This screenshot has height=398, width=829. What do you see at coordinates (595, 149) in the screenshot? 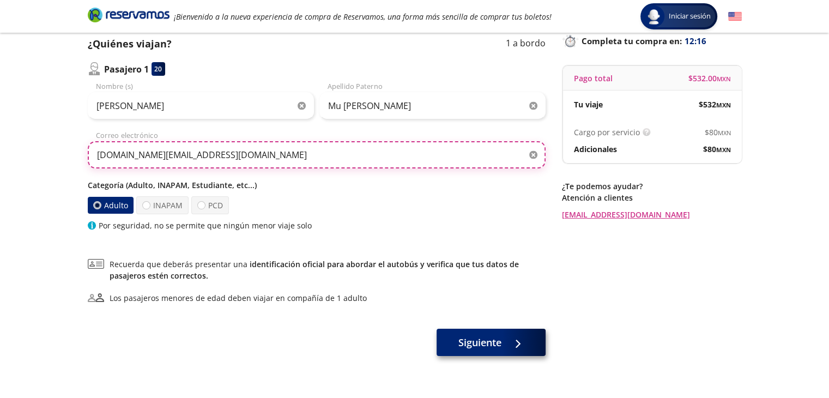
I see `p: Adicionales` at bounding box center [595, 149].